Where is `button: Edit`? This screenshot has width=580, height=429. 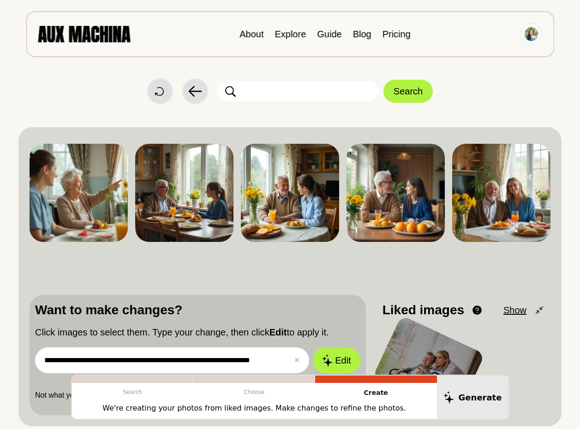 button: Edit is located at coordinates (336, 361).